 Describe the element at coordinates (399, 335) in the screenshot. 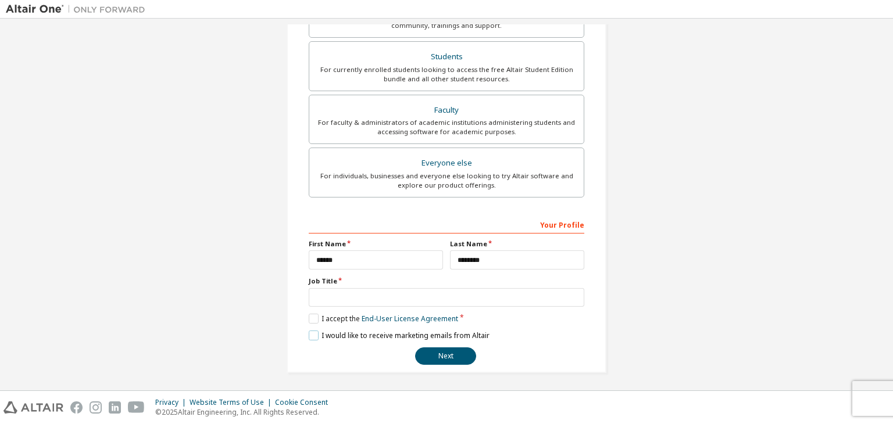

I see `label: I would like to receive marketing emails from Altair` at that location.